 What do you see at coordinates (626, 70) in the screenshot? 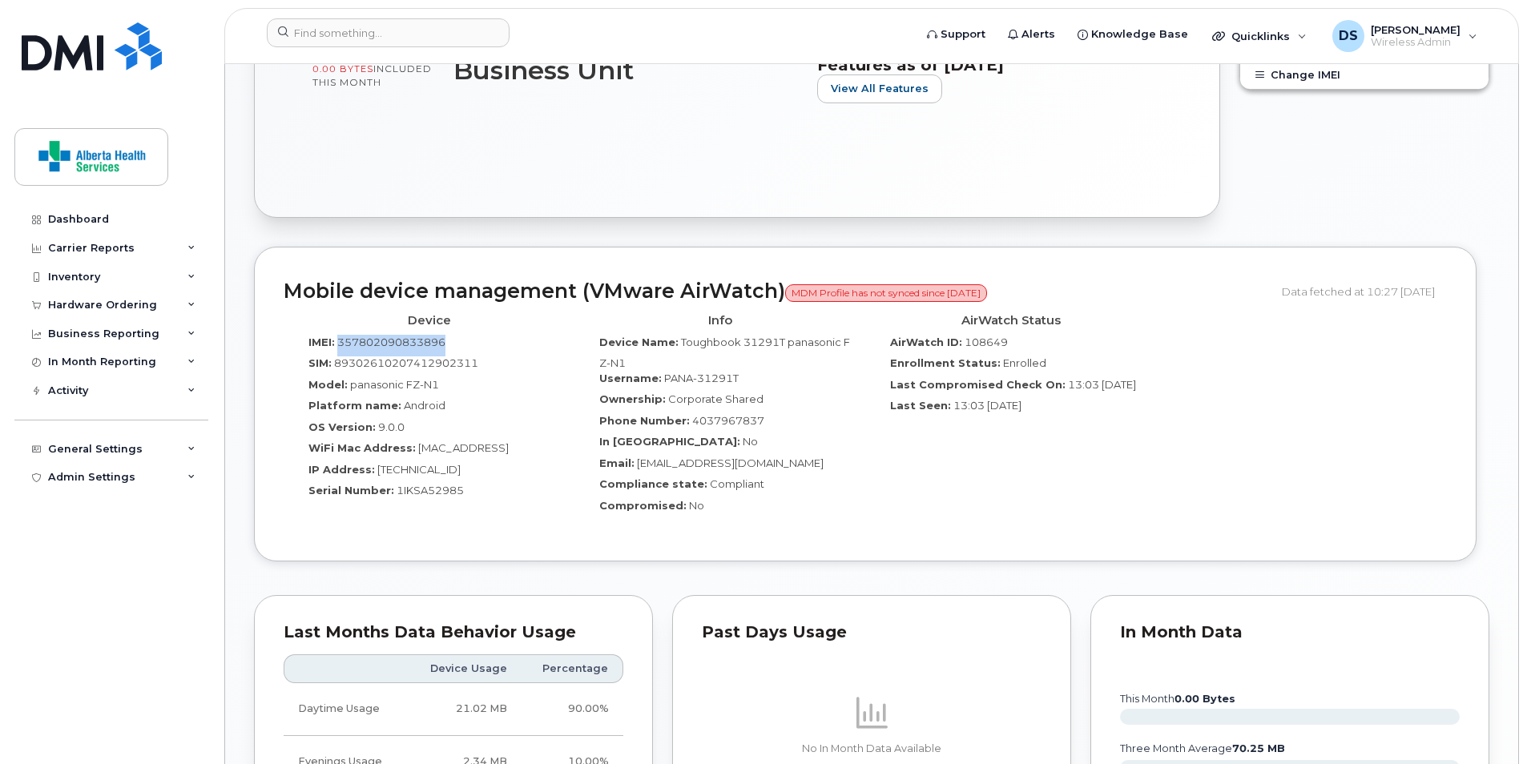
I see `h3: Business Unit` at bounding box center [626, 70].